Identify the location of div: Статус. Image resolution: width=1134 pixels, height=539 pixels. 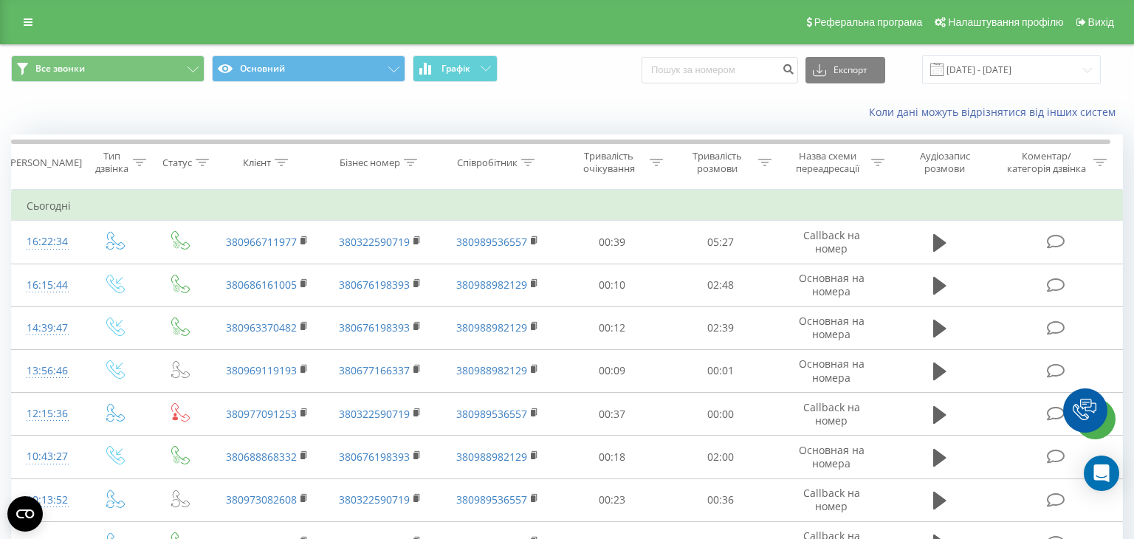
(177, 162).